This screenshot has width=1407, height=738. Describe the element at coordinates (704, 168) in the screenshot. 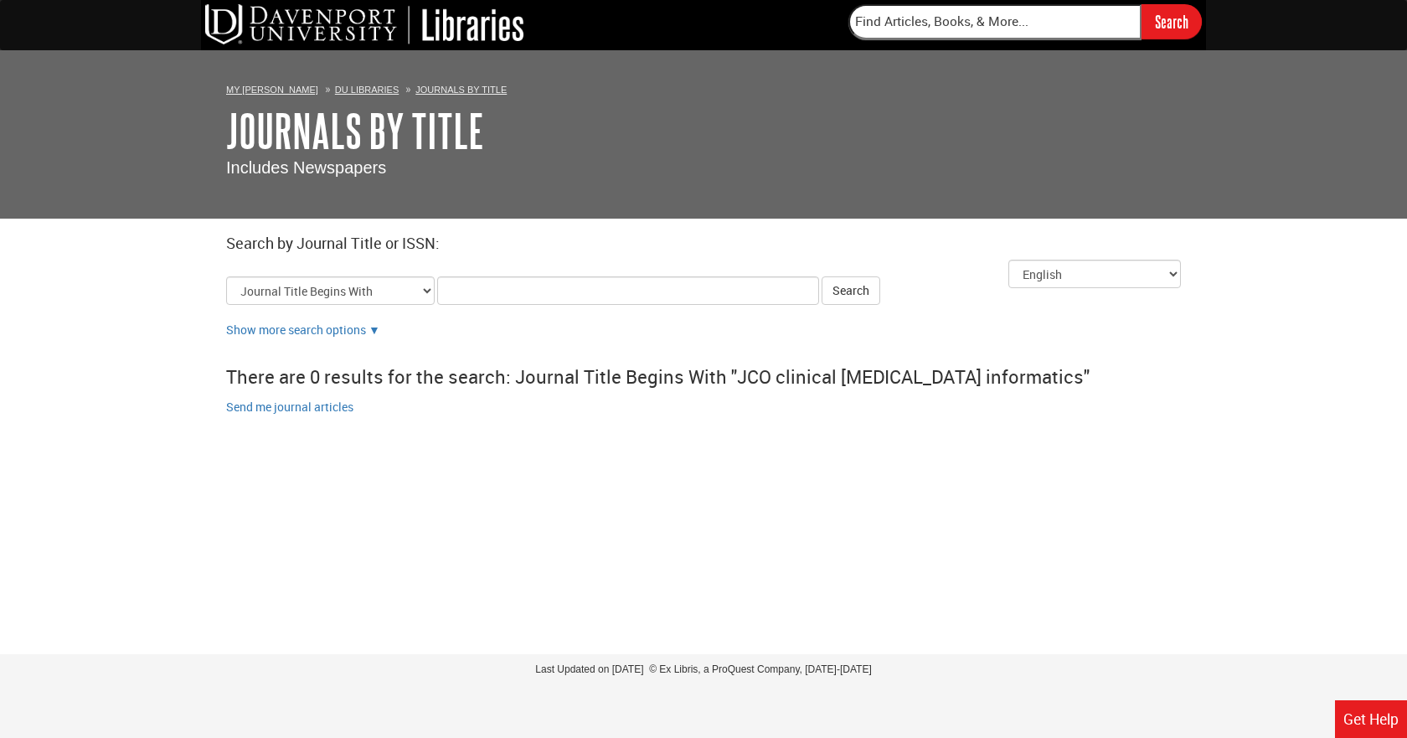

I see `p: Includes Newspapers` at that location.